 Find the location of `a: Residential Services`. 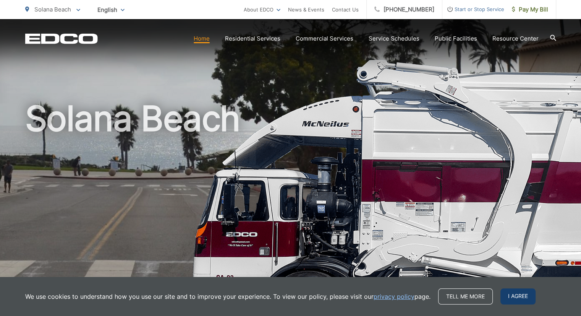

a: Residential Services is located at coordinates (253, 39).